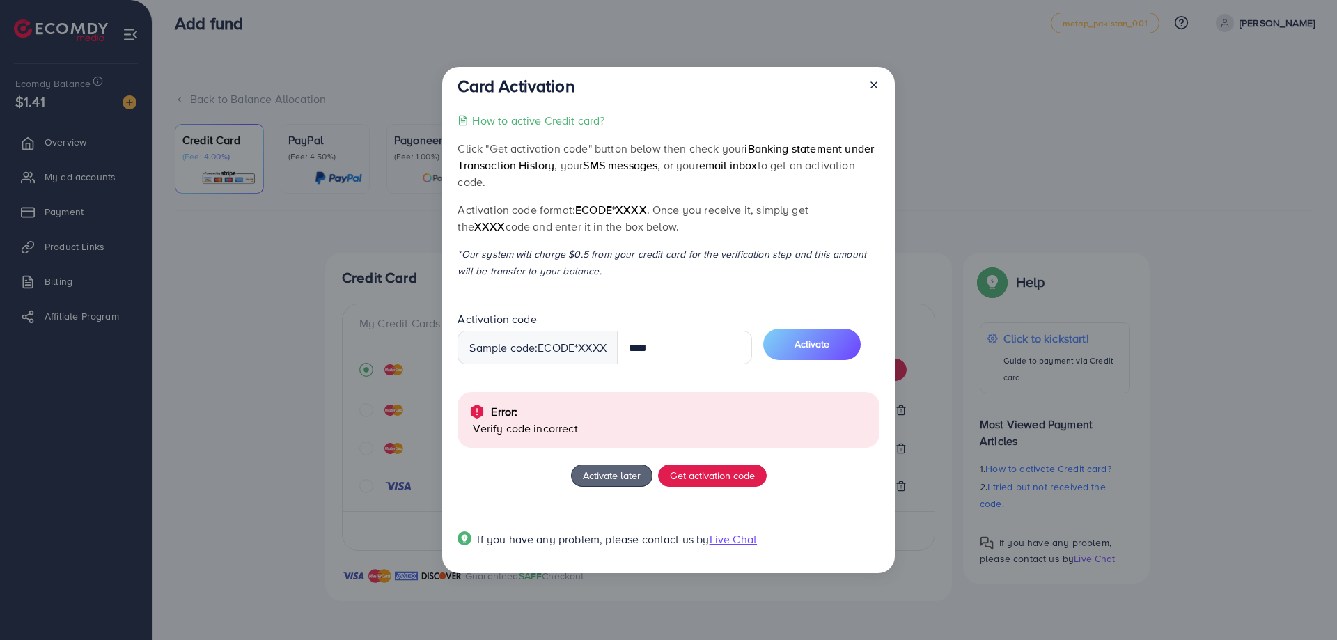  I want to click on span: XXXX, so click(489, 226).